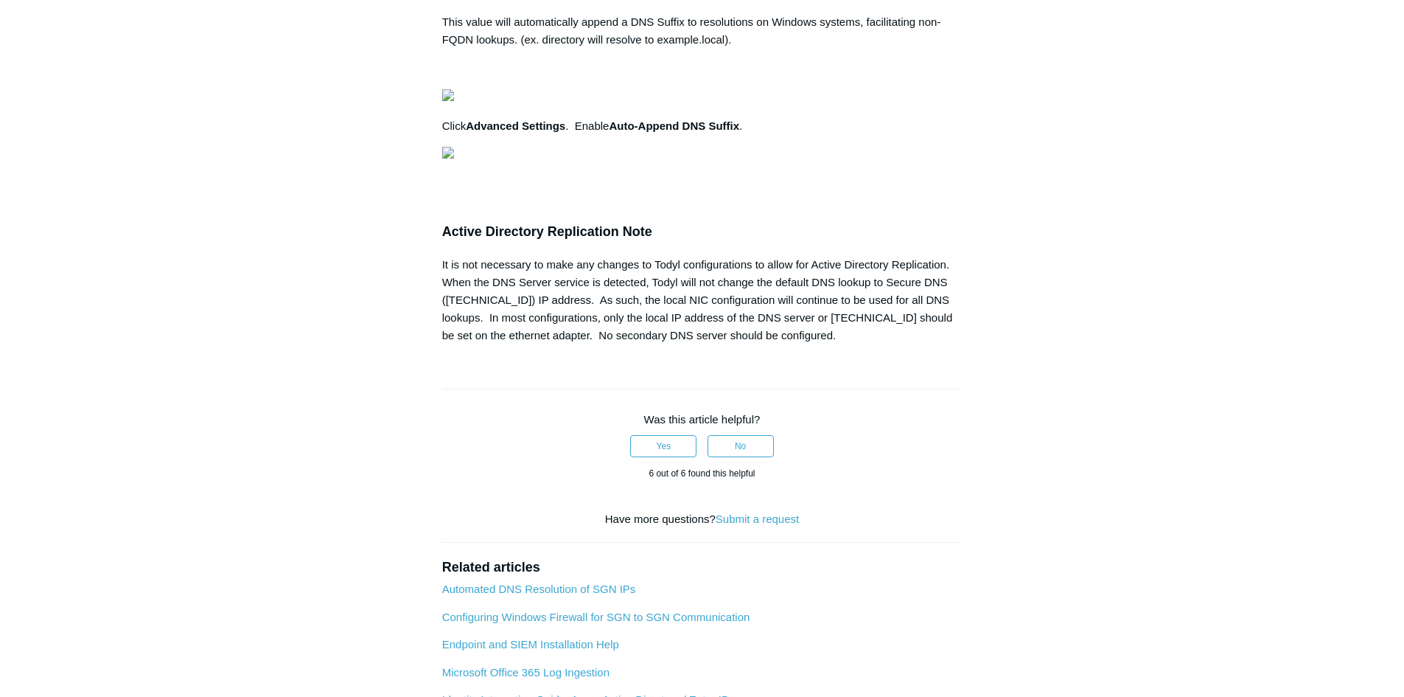 This screenshot has width=1404, height=697. Describe the element at coordinates (663, 446) in the screenshot. I see `button: This article was helpful` at that location.